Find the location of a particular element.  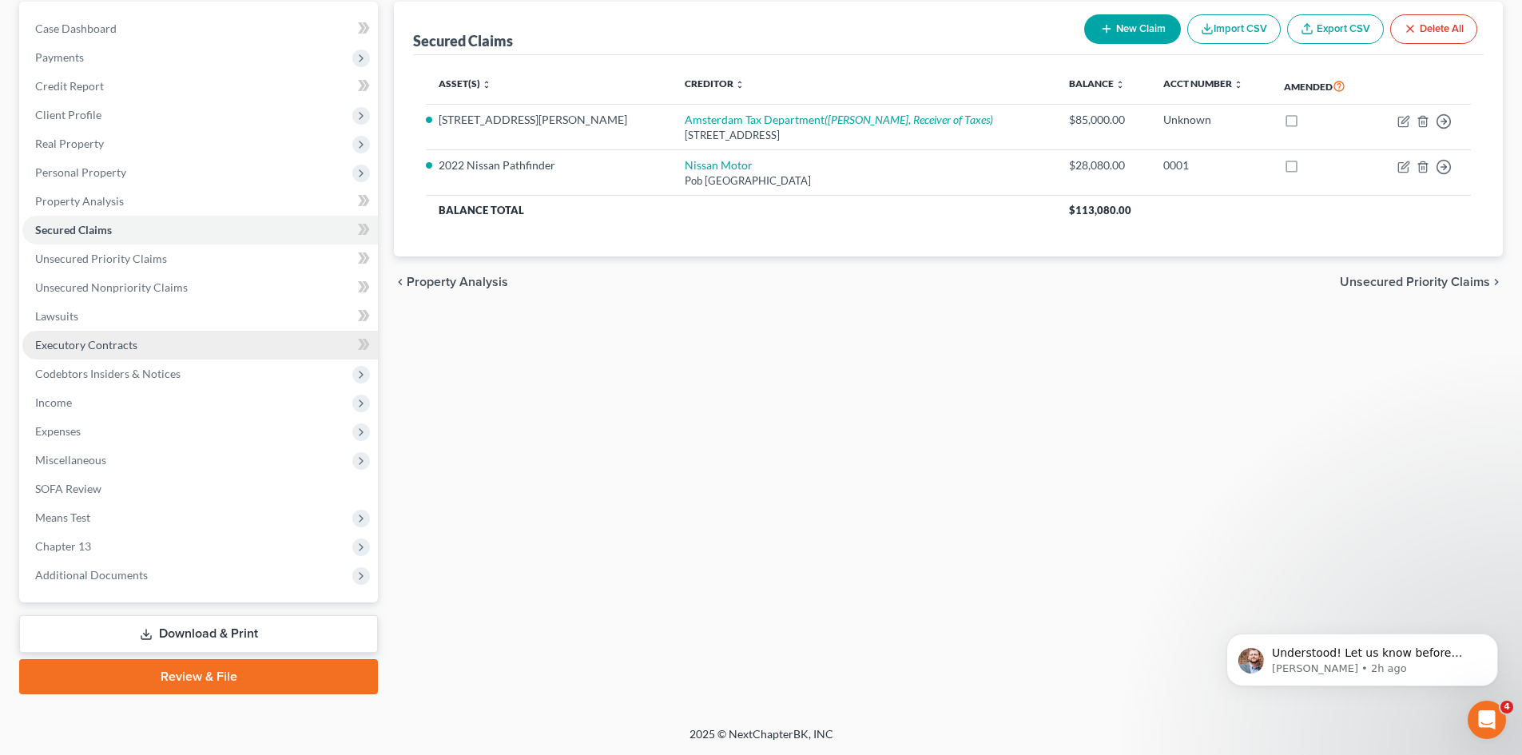

span: Client Profile is located at coordinates (68, 114).